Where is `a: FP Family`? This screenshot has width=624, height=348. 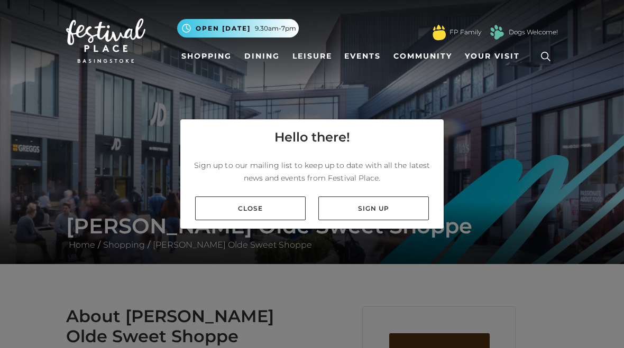 a: FP Family is located at coordinates (465, 32).